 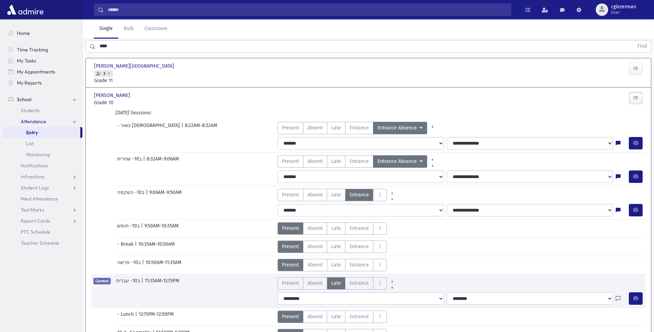 I want to click on span: Students, so click(x=30, y=110).